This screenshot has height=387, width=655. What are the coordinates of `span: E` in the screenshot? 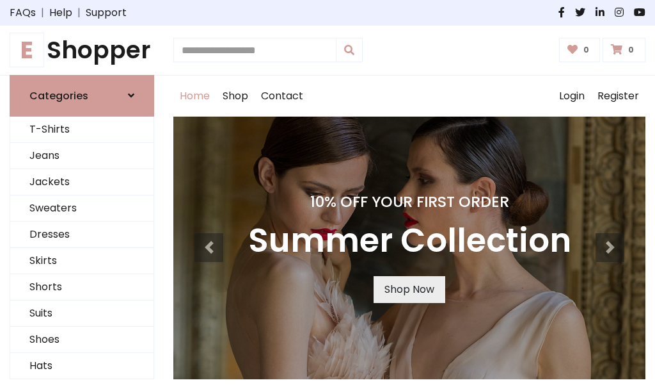 It's located at (27, 50).